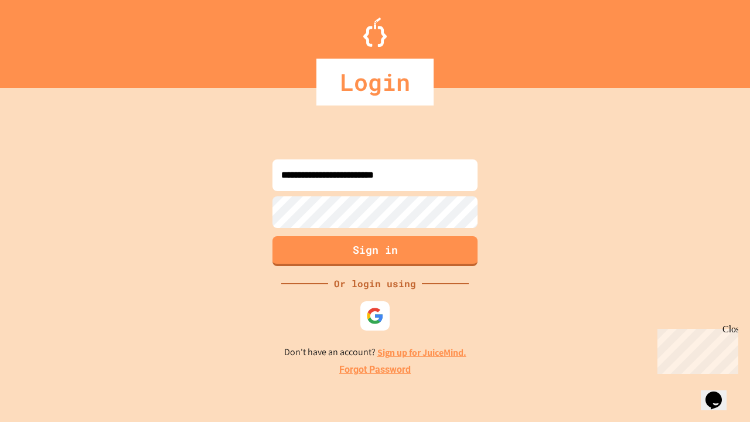 This screenshot has height=422, width=750. What do you see at coordinates (375, 316) in the screenshot?
I see `img: google-icon.svg` at bounding box center [375, 316].